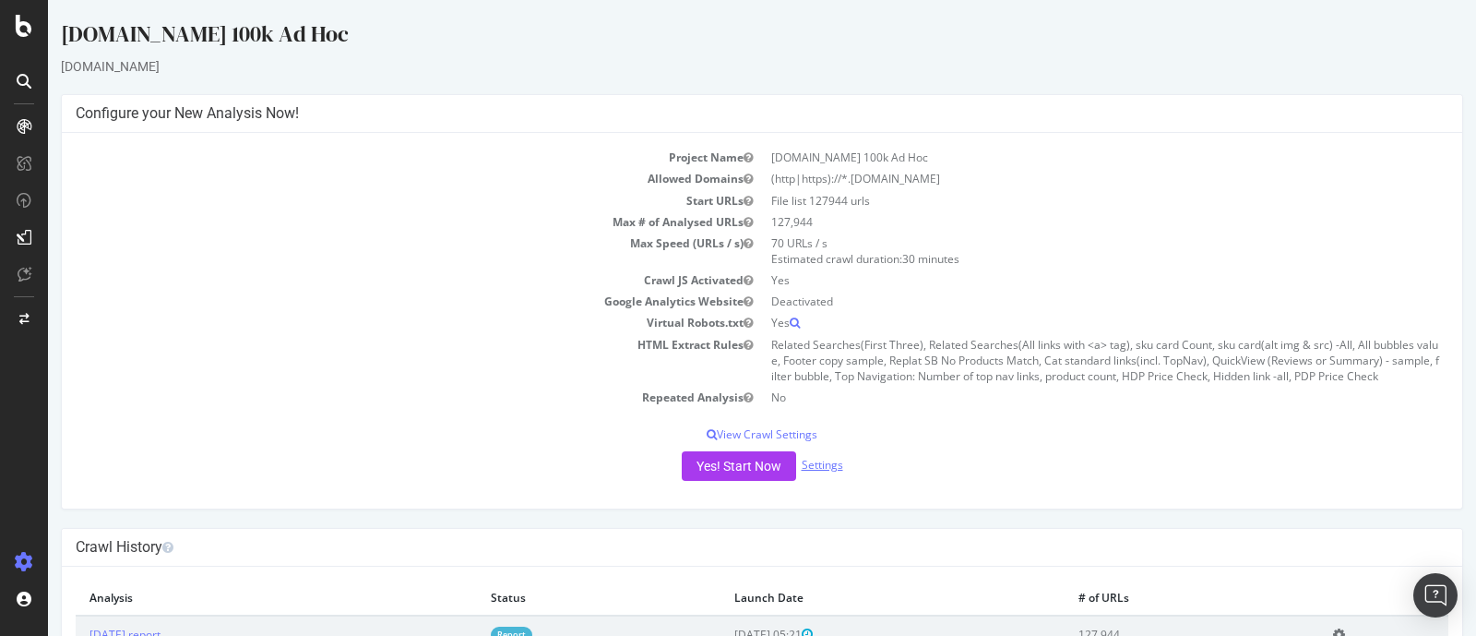 Image resolution: width=1476 pixels, height=636 pixels. Describe the element at coordinates (714, 113) in the screenshot. I see `h4: Configure your New Analysis Now!` at that location.